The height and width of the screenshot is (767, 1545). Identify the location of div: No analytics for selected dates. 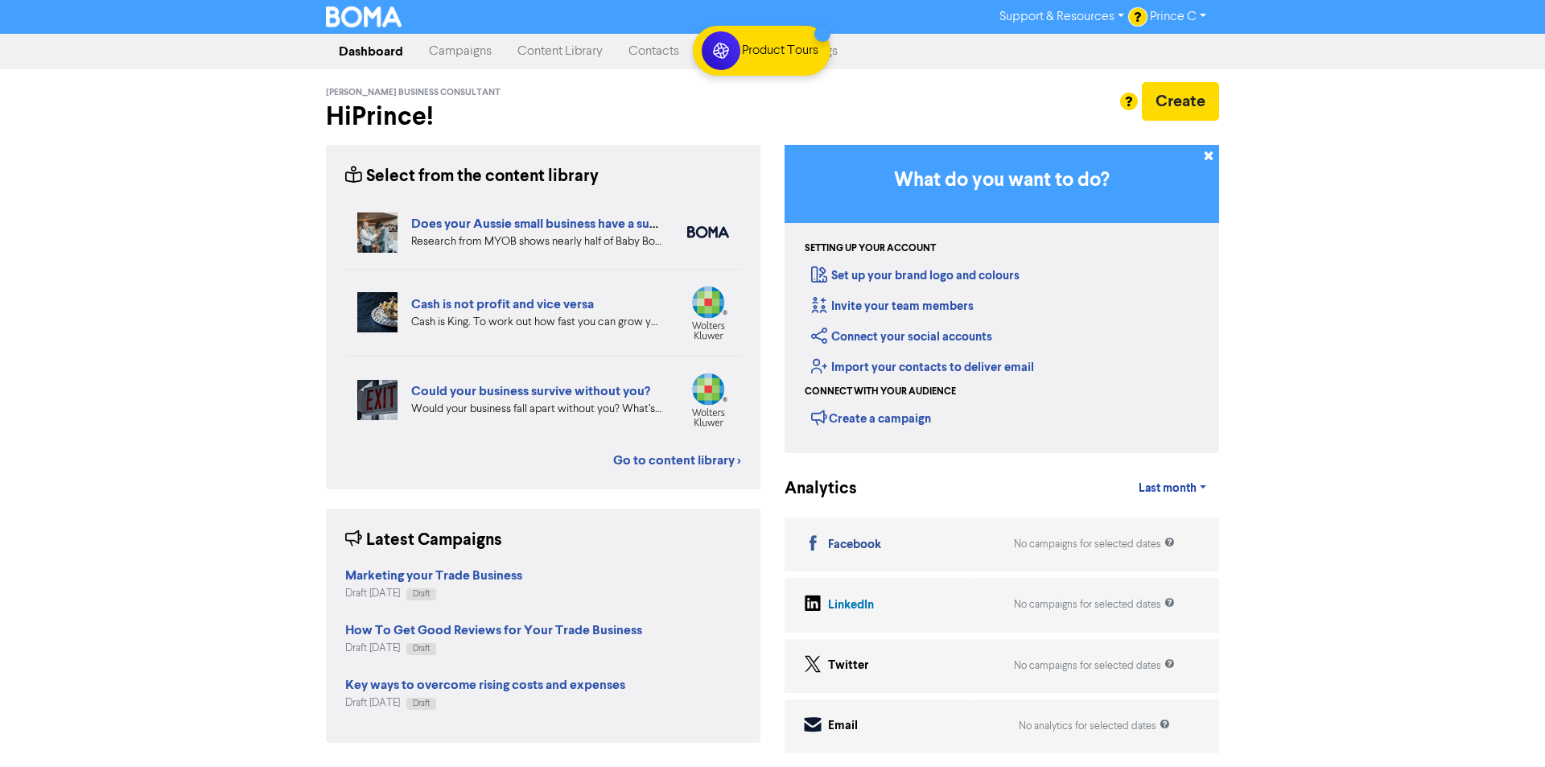
(1095, 726).